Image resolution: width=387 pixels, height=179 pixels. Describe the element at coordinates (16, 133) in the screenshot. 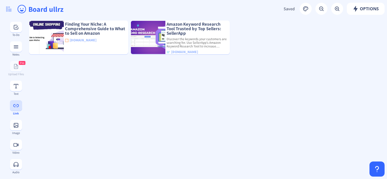

I see `div: Image` at that location.